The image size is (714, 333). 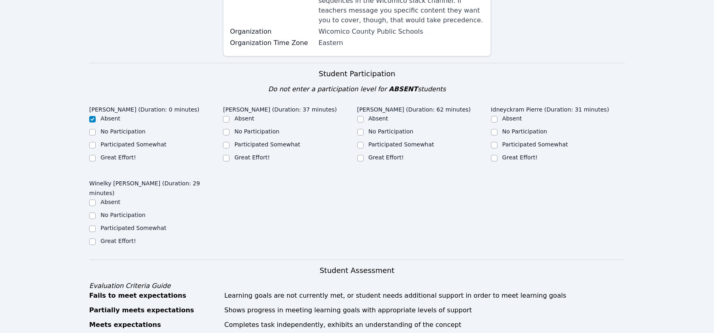 I want to click on div: Fails to meet expectations, so click(x=154, y=296).